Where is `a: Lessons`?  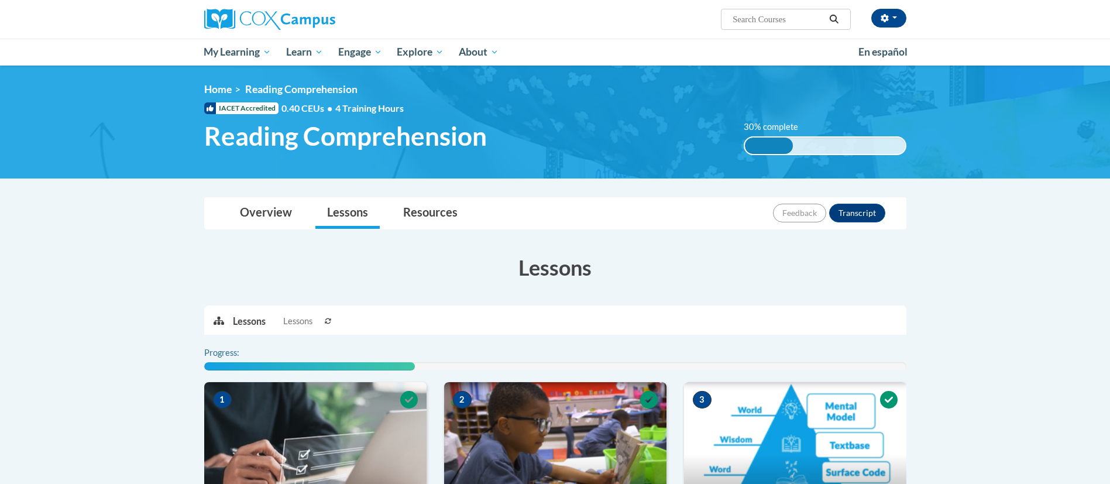 a: Lessons is located at coordinates (348, 213).